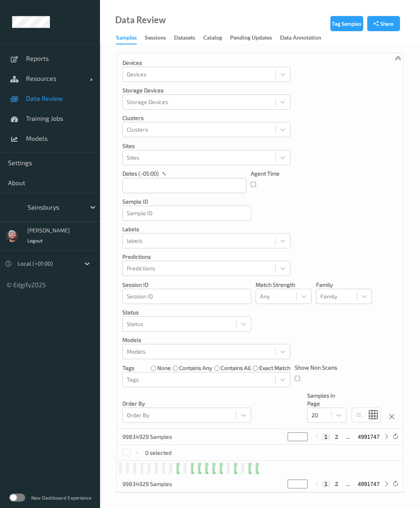 Image resolution: width=420 pixels, height=508 pixels. I want to click on div: Data Review, so click(140, 20).